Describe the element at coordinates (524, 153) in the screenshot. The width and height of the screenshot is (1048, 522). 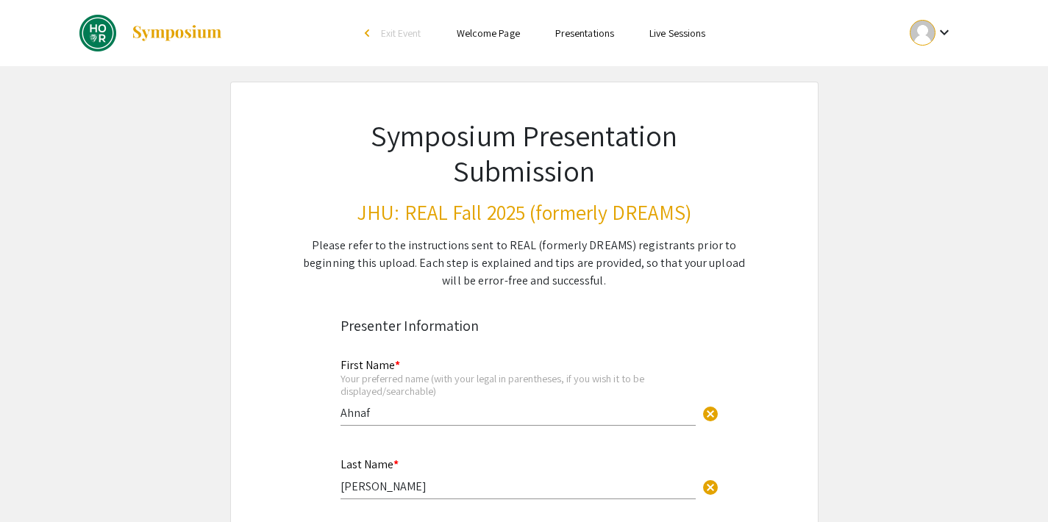
I see `h1: Symposium Presentation Submission` at that location.